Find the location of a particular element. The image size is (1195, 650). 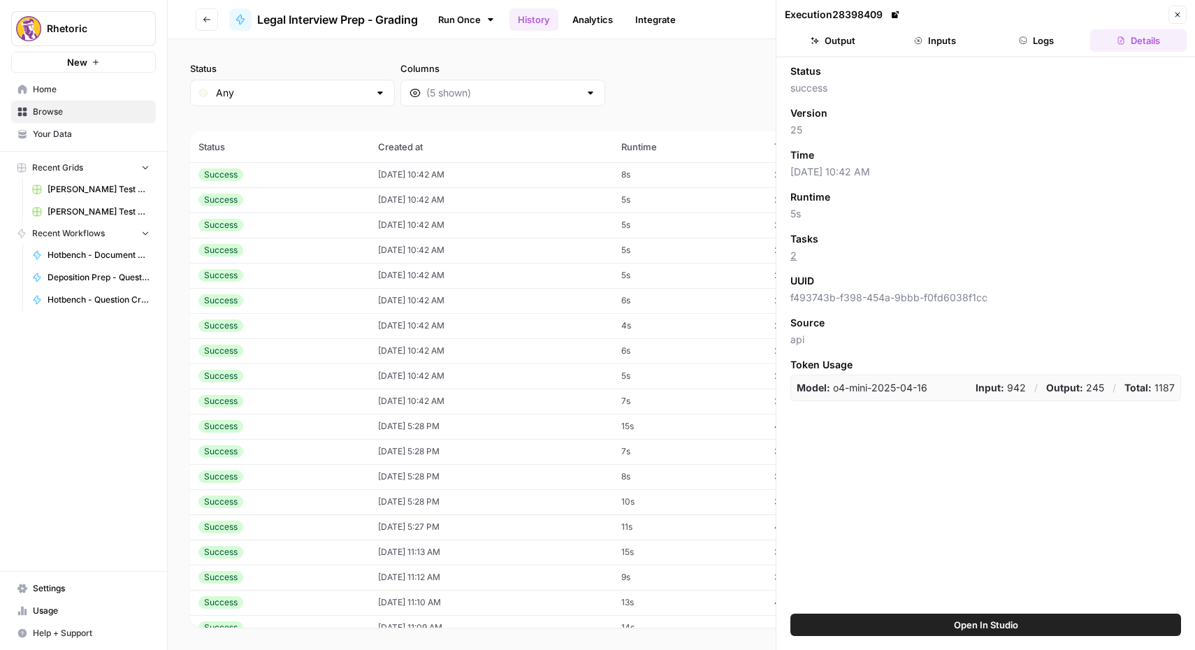

strong: Output: is located at coordinates (1064, 387).